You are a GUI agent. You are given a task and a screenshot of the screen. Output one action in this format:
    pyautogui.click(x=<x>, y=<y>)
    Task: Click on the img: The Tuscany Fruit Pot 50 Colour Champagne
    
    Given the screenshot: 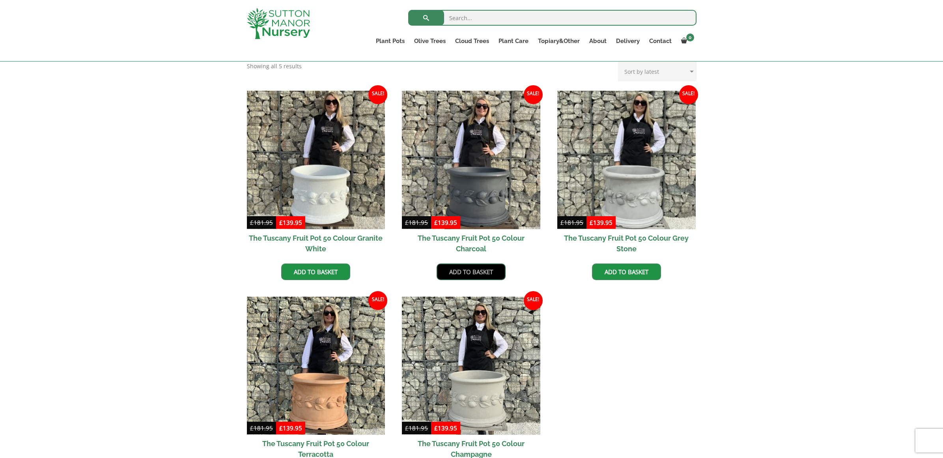 What is the action you would take?
    pyautogui.click(x=471, y=366)
    